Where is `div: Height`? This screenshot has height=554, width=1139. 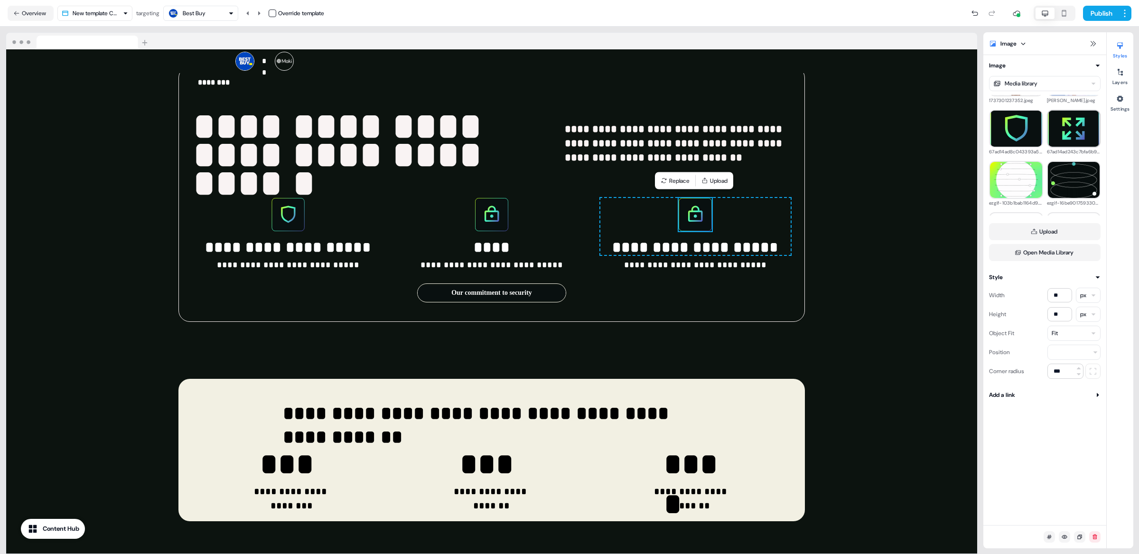 div: Height is located at coordinates (998, 314).